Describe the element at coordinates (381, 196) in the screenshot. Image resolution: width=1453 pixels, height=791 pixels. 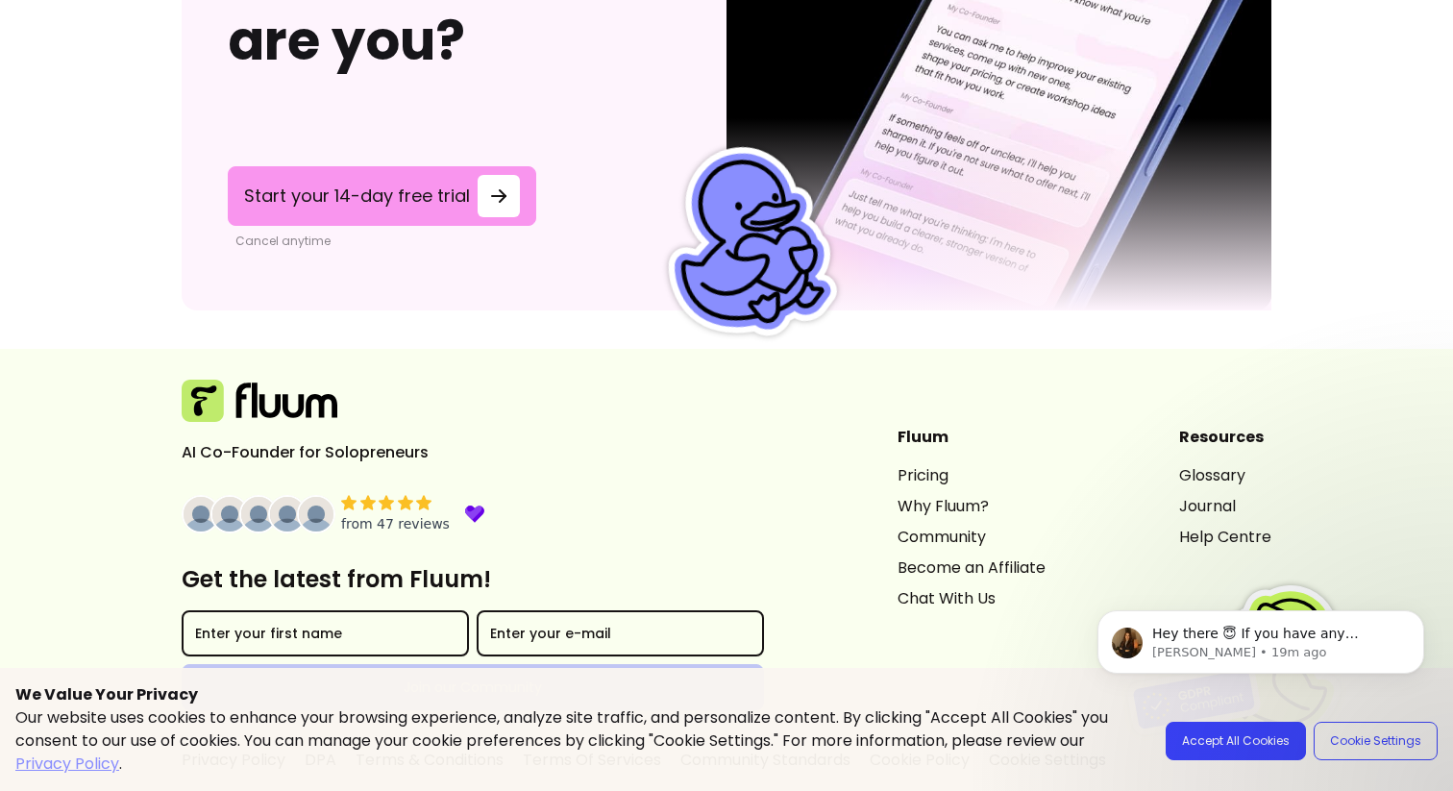
I see `a: Start your 14-day free trial` at that location.